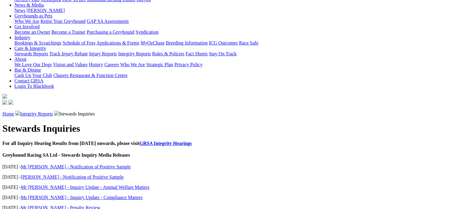 The image size is (457, 209). What do you see at coordinates (196, 53) in the screenshot?
I see `a: Fact Sheets` at bounding box center [196, 53].